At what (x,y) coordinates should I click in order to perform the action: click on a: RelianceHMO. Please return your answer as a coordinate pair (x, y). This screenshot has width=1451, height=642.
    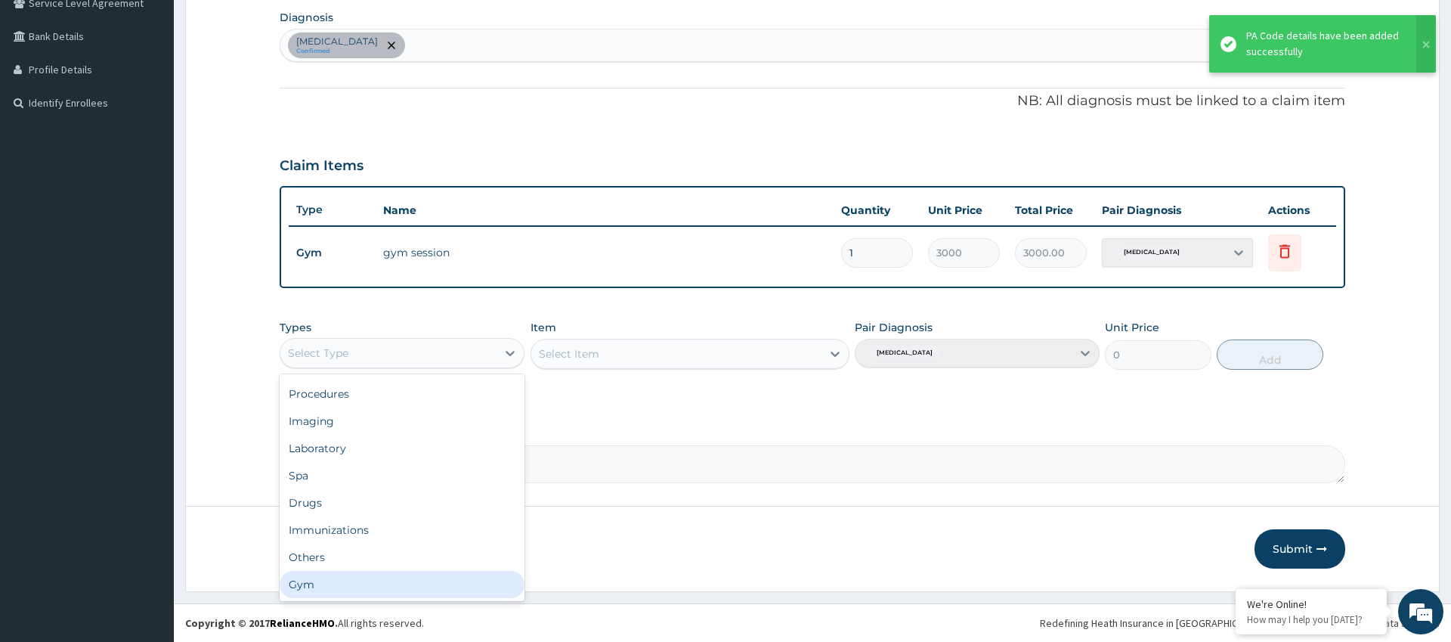
    Looking at the image, I should click on (302, 623).